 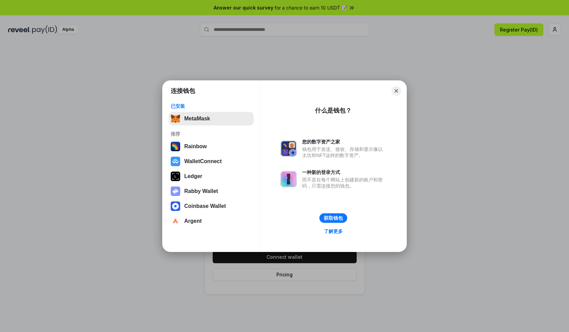 What do you see at coordinates (175, 146) in the screenshot?
I see `img: svg+xml,%3Csvg%20width%3D%22120%22%20height%3D%22120%22%20viewBox%3D%220%200%20120%20120%22%20fil...` at bounding box center [175, 146].